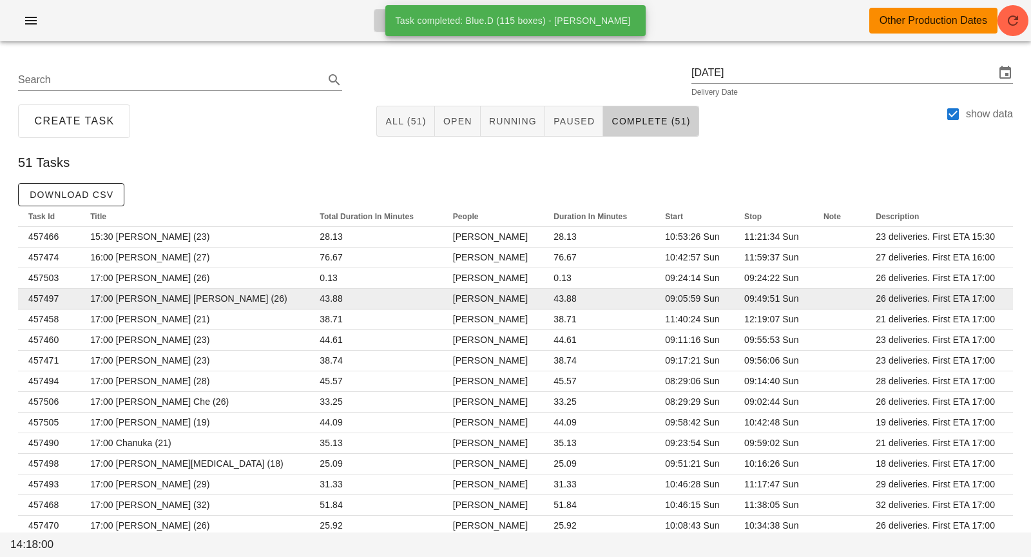 The width and height of the screenshot is (1031, 557). What do you see at coordinates (49, 299) in the screenshot?
I see `td: 457497` at bounding box center [49, 299].